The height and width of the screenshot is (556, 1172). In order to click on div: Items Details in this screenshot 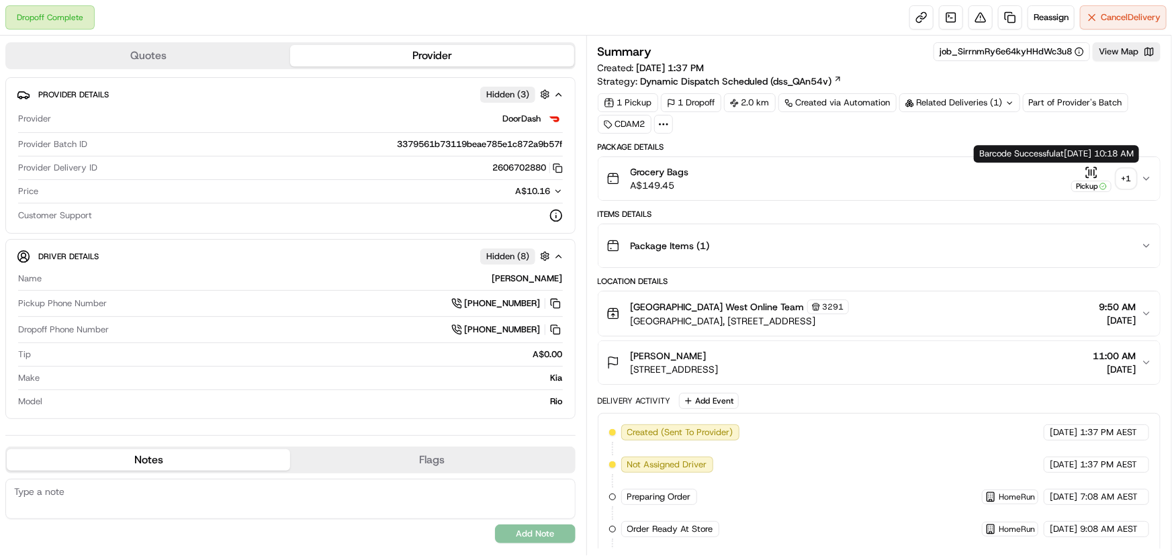, I will do `click(879, 214)`.